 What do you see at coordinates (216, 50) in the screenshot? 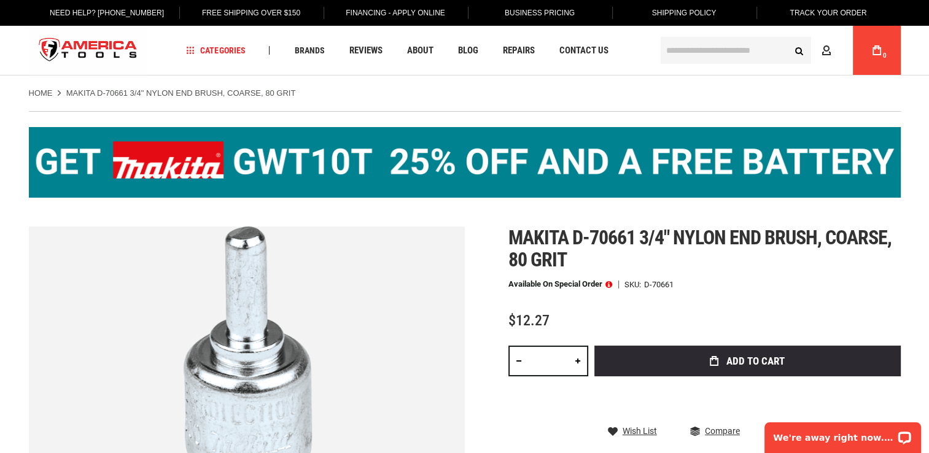
I see `a: Categories` at bounding box center [216, 50].